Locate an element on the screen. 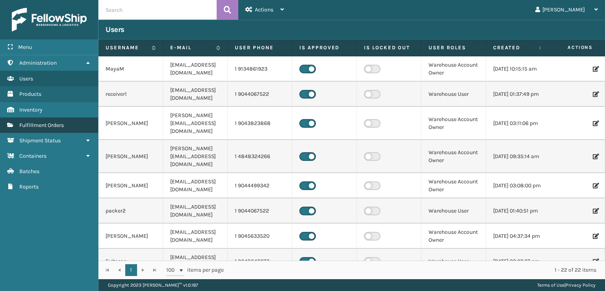  span: Inventory is located at coordinates (31, 110).